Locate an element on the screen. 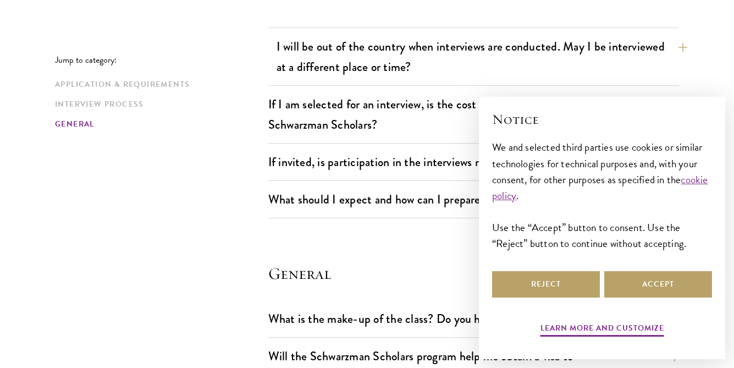  h4: General is located at coordinates (473, 273).